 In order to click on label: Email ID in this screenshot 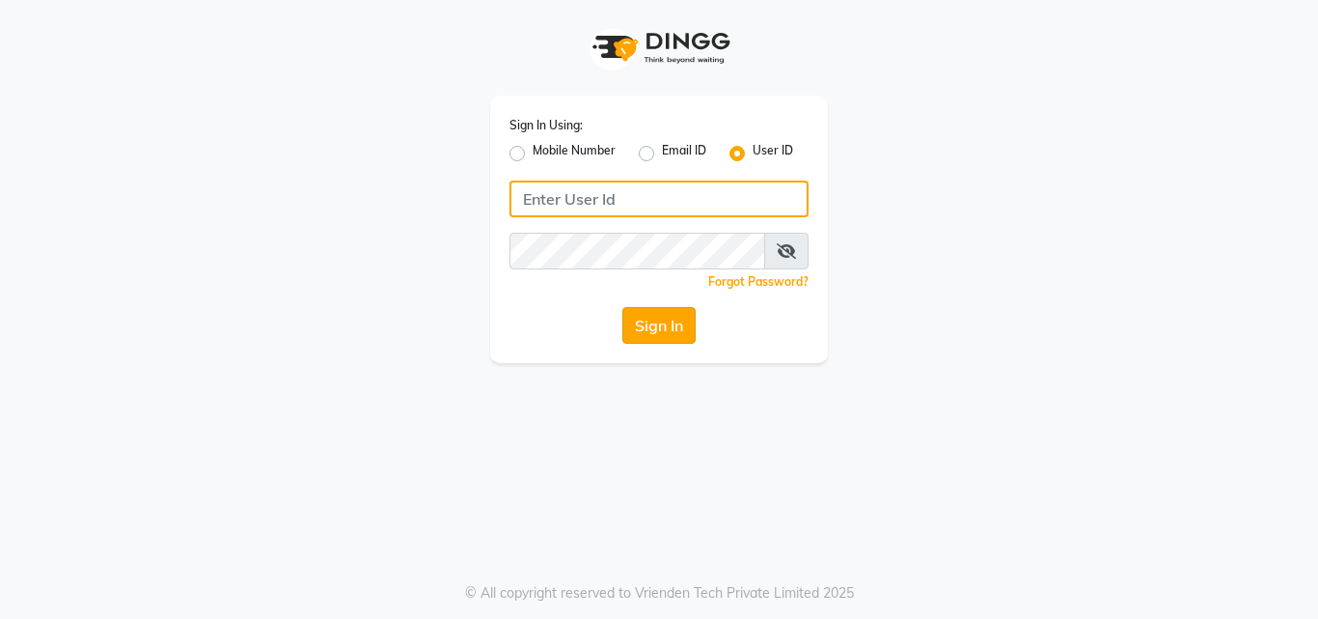, I will do `click(684, 153)`.